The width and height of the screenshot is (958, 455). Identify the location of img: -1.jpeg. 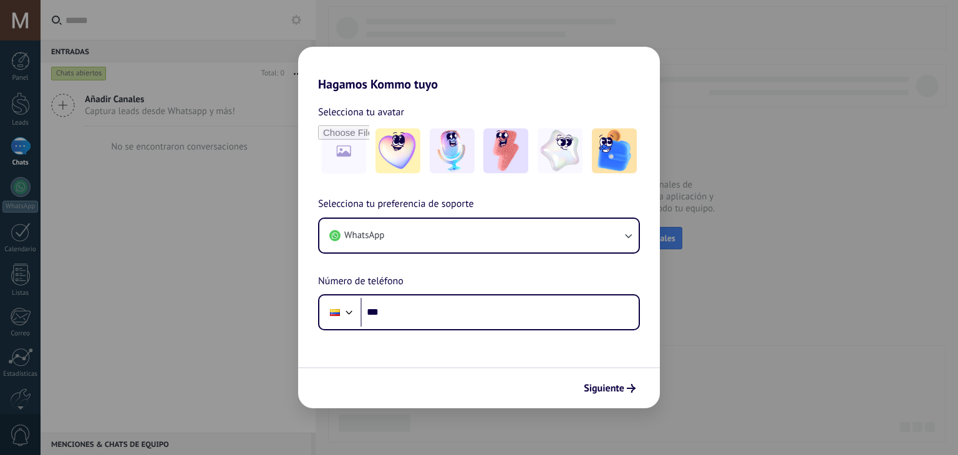
(398, 151).